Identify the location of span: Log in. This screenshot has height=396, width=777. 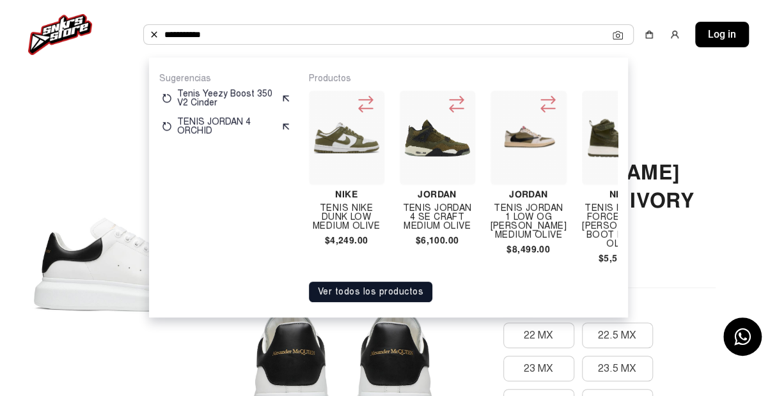
(722, 35).